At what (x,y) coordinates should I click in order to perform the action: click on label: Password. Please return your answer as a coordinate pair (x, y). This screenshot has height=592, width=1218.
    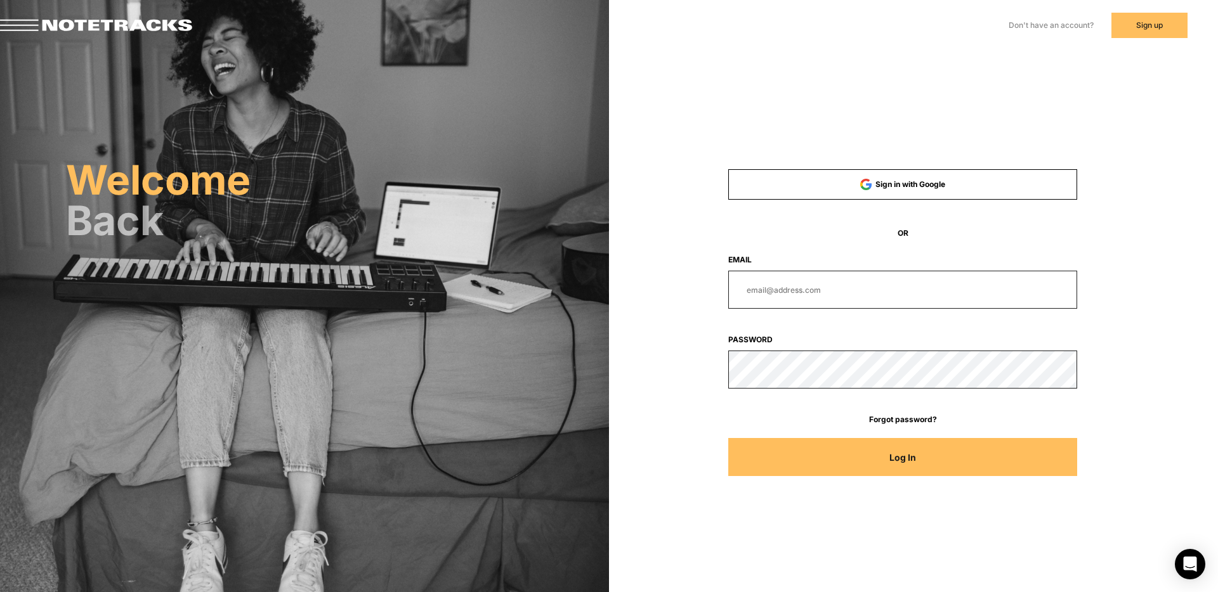
    Looking at the image, I should click on (903, 340).